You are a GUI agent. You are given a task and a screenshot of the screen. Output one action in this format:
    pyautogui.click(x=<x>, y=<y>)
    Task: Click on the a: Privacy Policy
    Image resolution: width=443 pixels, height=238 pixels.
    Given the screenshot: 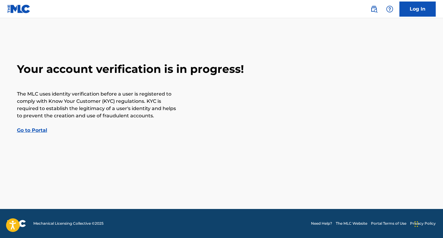 What is the action you would take?
    pyautogui.click(x=423, y=224)
    